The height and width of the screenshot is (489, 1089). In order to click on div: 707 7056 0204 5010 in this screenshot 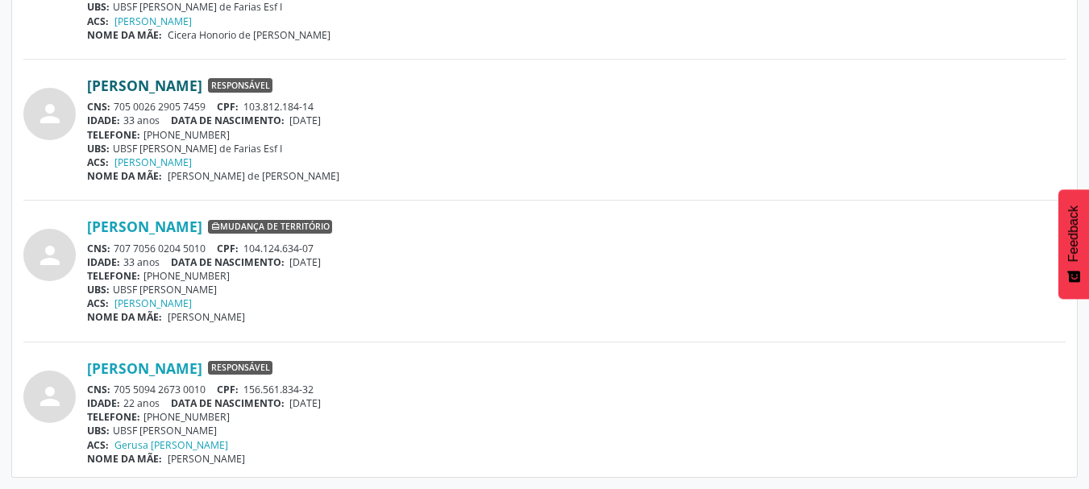, I will do `click(576, 248)`.